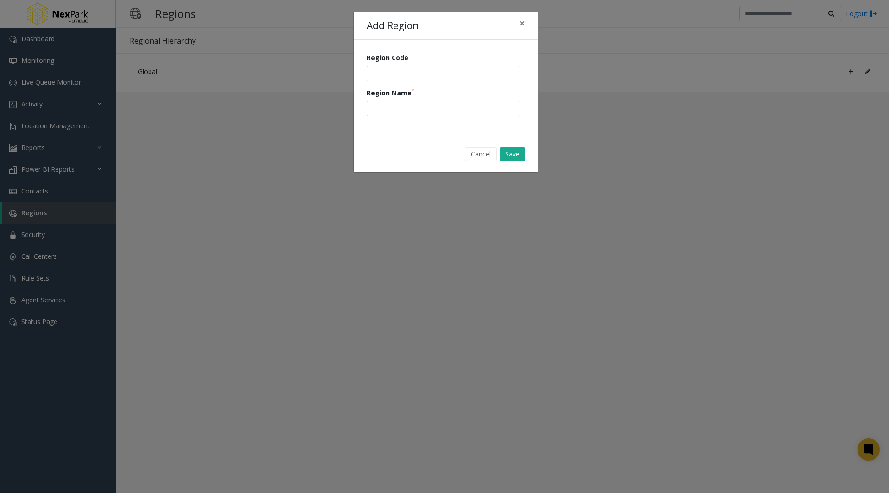 This screenshot has height=493, width=889. I want to click on h4: Add Region, so click(392, 26).